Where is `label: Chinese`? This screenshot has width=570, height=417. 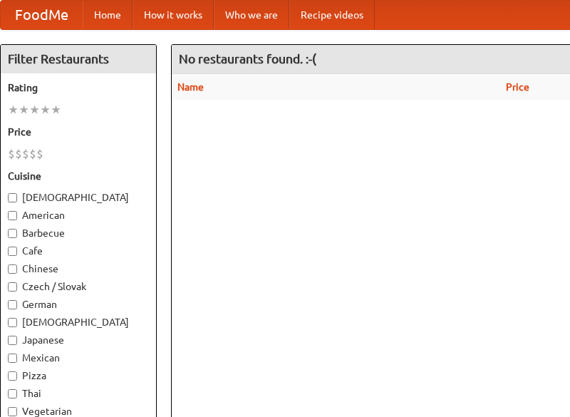 label: Chinese is located at coordinates (78, 269).